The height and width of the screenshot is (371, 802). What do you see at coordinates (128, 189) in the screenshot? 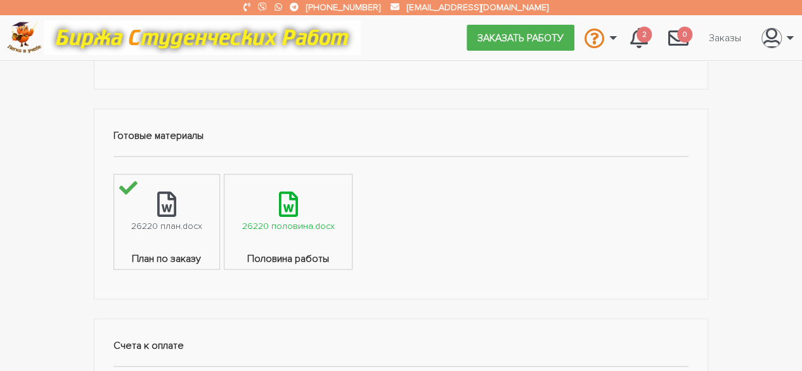
I see `span: Вы утвредили этот план` at bounding box center [128, 189].